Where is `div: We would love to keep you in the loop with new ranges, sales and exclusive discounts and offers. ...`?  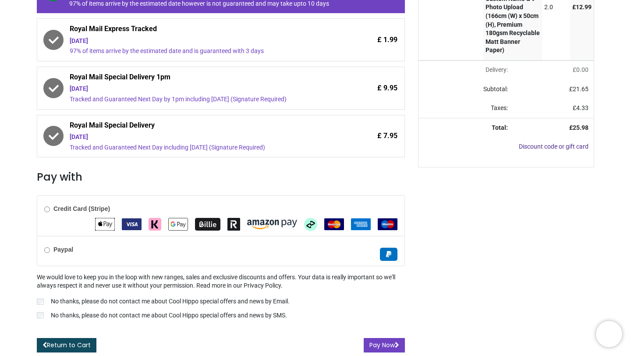
div: We would love to keep you in the loop with new ranges, sales and exclusive discounts and offers. ... is located at coordinates (221, 297).